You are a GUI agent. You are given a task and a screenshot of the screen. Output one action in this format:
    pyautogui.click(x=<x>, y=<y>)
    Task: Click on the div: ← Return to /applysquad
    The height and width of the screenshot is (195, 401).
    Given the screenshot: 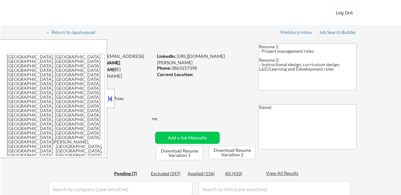 What is the action you would take?
    pyautogui.click(x=73, y=32)
    